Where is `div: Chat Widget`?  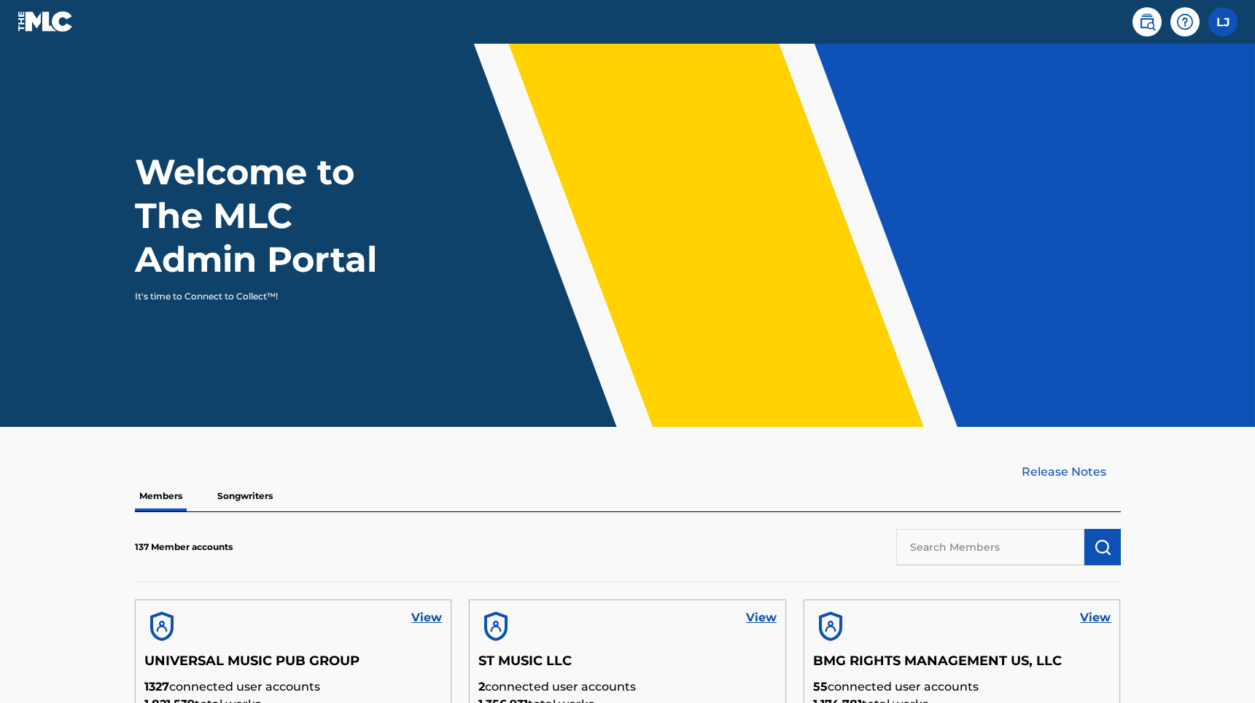
div: Chat Widget is located at coordinates (1218, 668).